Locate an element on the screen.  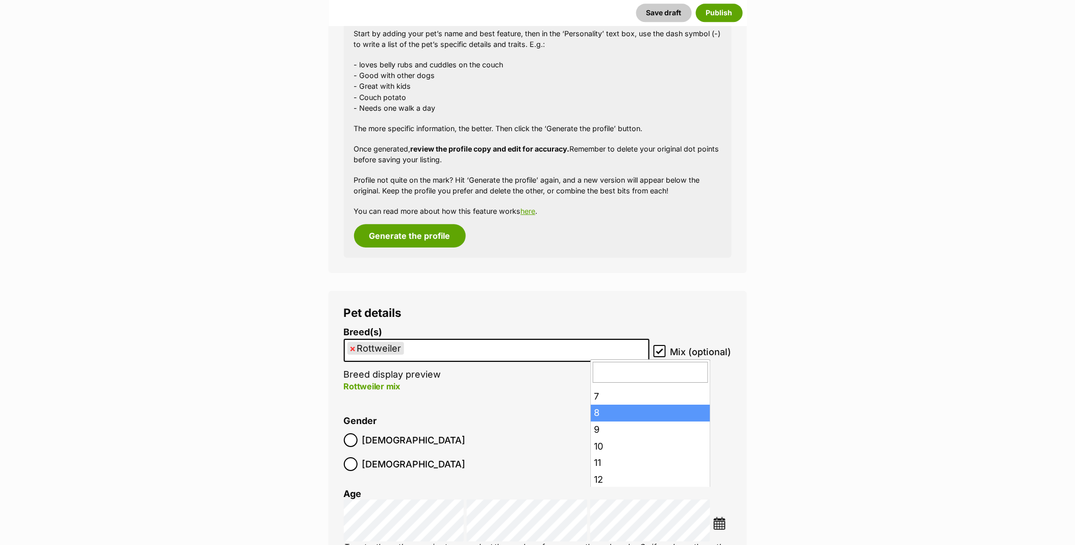
a: here is located at coordinates (528, 211).